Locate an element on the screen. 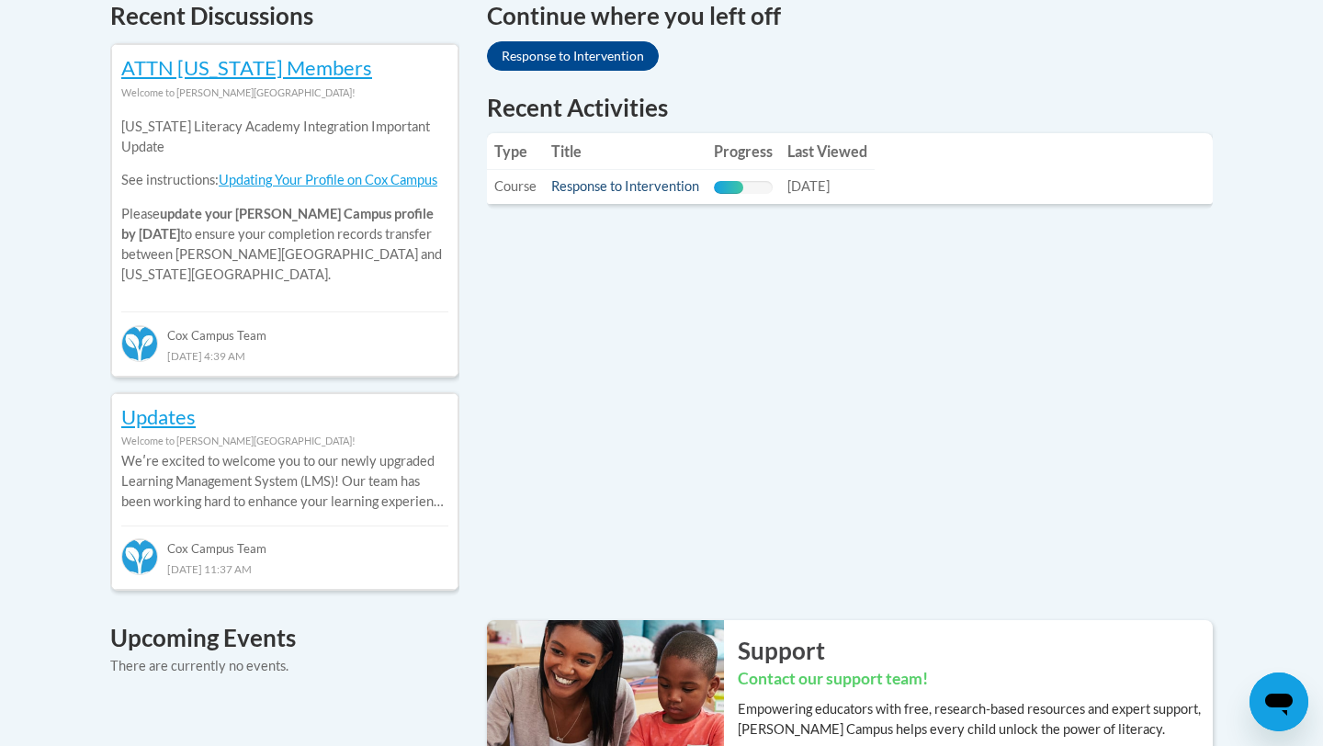 The image size is (1323, 746). div: Progress, % is located at coordinates (728, 187).